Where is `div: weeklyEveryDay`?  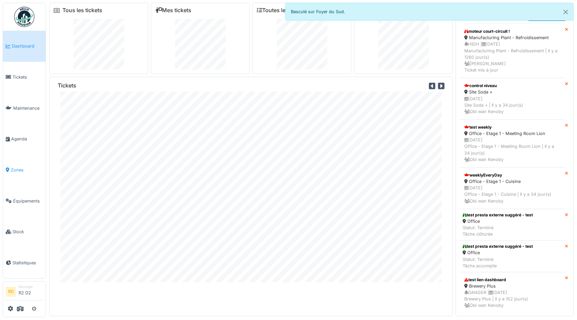
div: weeklyEveryDay is located at coordinates (512, 175).